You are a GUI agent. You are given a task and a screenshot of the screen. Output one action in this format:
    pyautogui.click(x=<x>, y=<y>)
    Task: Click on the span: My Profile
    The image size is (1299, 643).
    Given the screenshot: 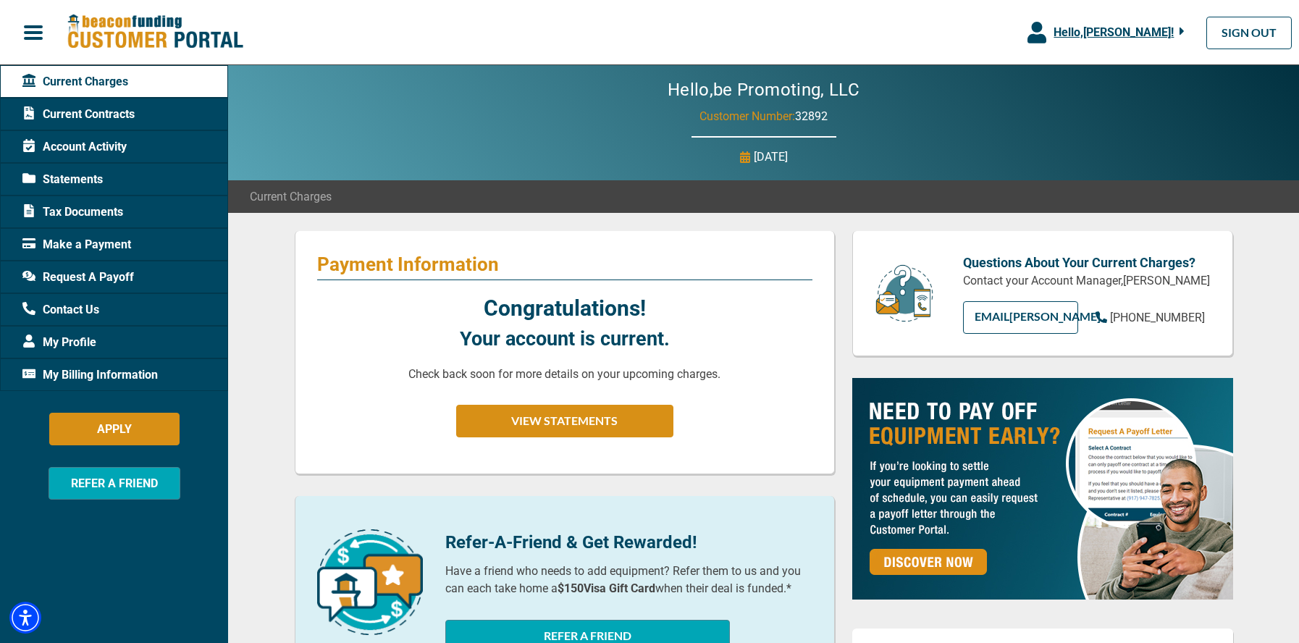 What is the action you would take?
    pyautogui.click(x=59, y=343)
    